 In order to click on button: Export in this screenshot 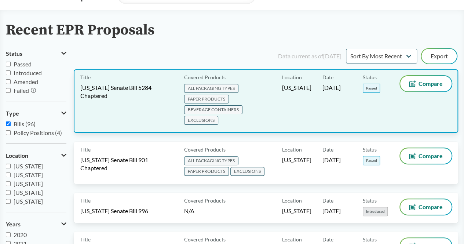, I will do `click(439, 56)`.